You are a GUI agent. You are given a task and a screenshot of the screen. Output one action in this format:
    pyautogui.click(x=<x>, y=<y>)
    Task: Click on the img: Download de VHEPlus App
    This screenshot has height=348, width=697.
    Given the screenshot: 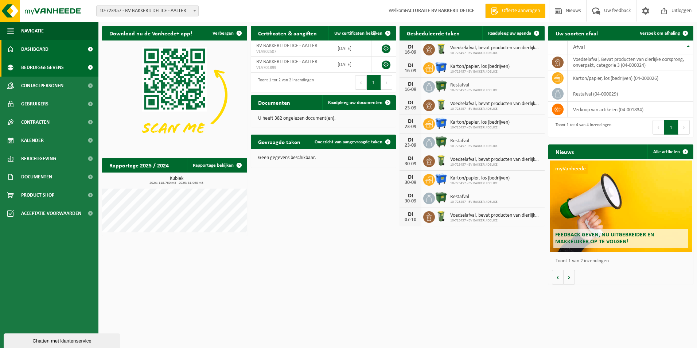 What is the action you would take?
    pyautogui.click(x=175, y=95)
    